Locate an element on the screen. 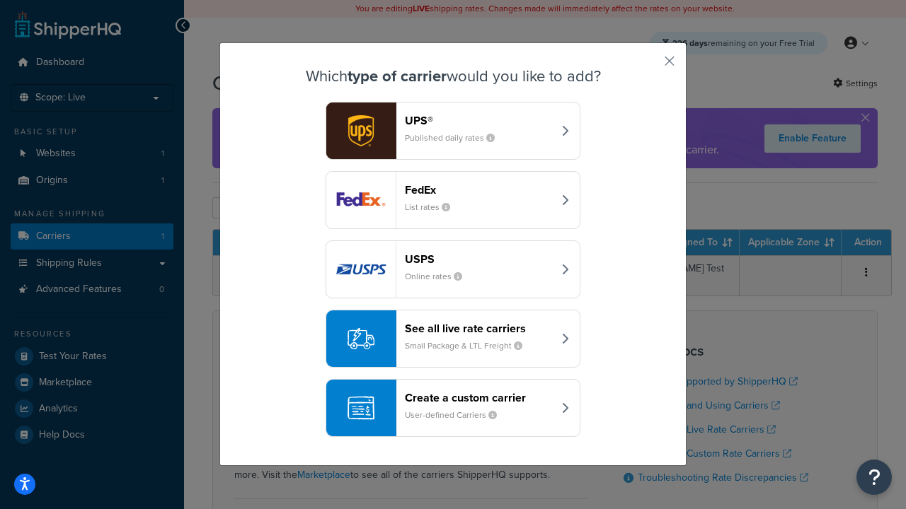  h3: Which would you like to add? is located at coordinates (453, 76).